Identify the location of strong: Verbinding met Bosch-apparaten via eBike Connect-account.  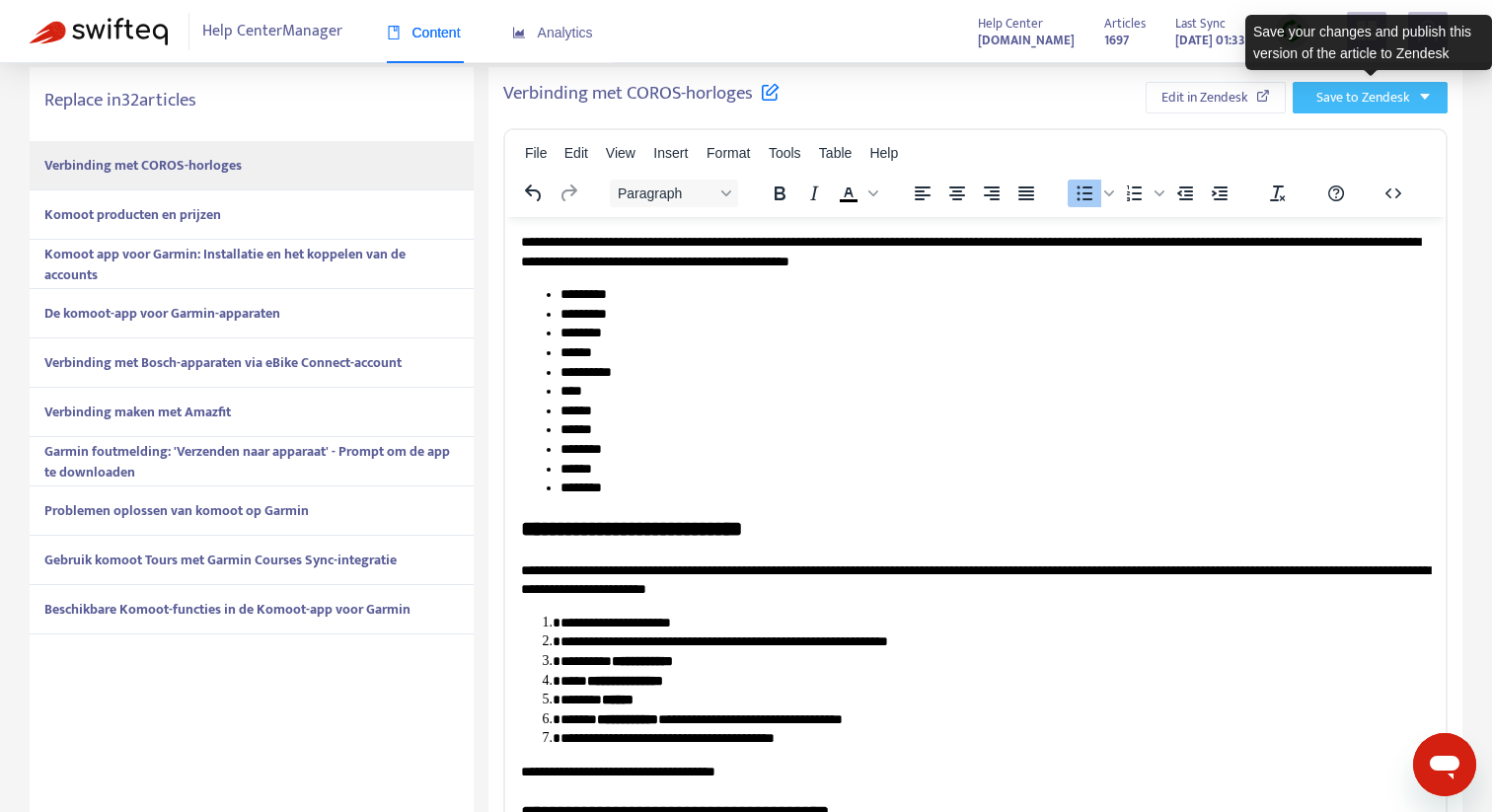
(223, 362).